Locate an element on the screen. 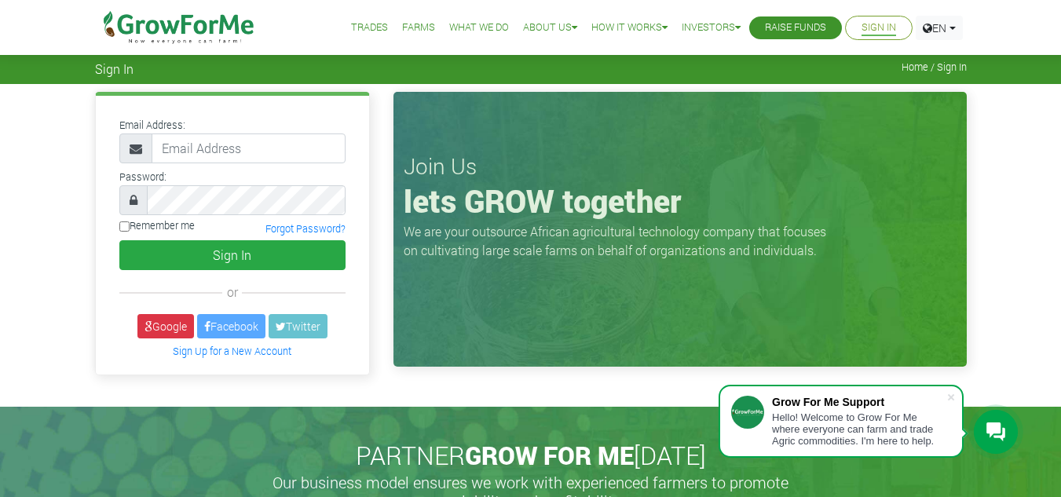 Image resolution: width=1061 pixels, height=497 pixels. a: What We Do is located at coordinates (479, 27).